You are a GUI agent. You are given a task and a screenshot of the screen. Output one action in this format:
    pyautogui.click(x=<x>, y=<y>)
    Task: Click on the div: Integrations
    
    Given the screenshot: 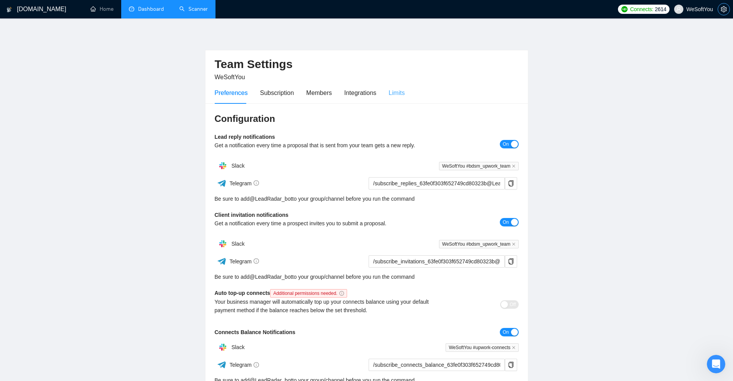 What is the action you would take?
    pyautogui.click(x=361, y=93)
    